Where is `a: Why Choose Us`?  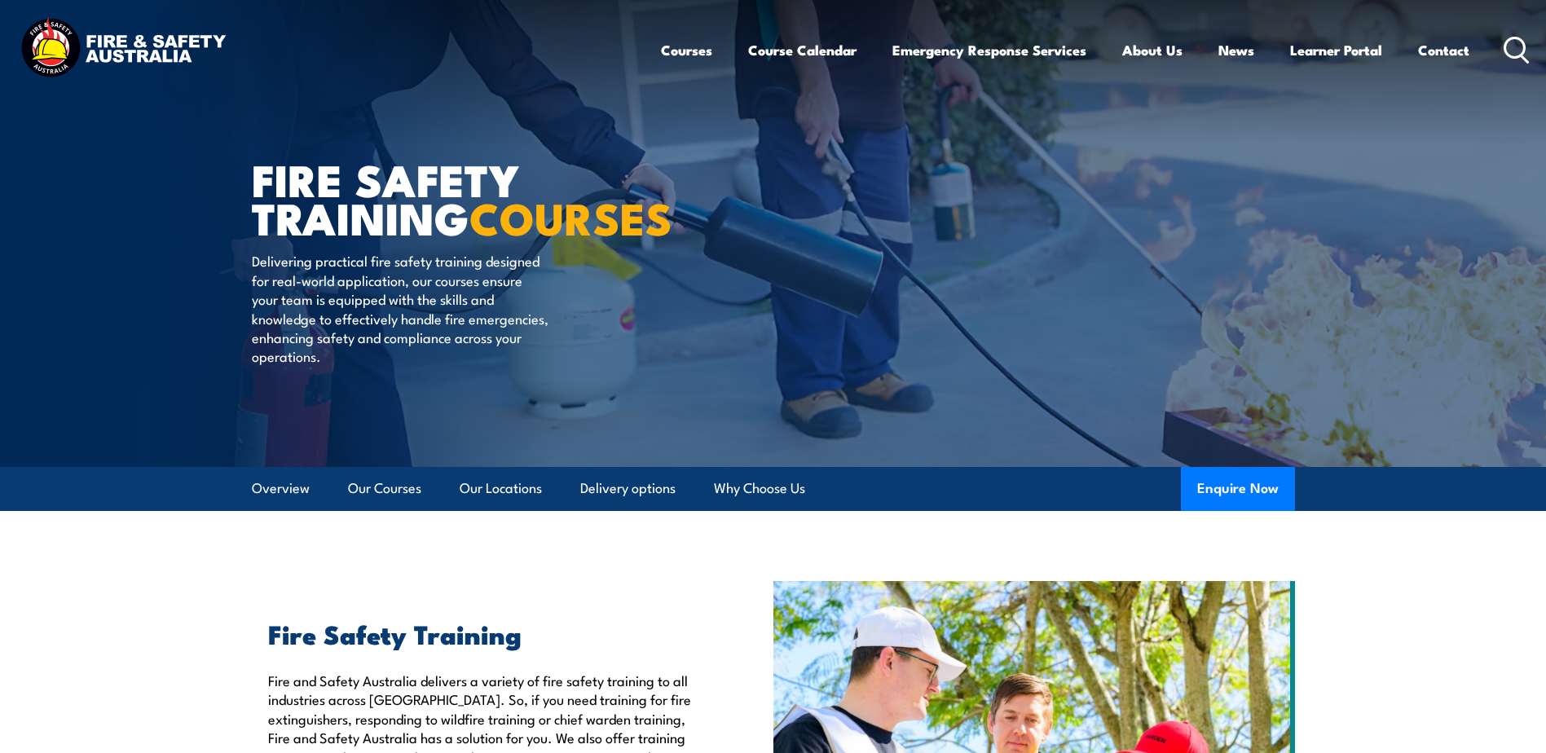
a: Why Choose Us is located at coordinates (760, 488).